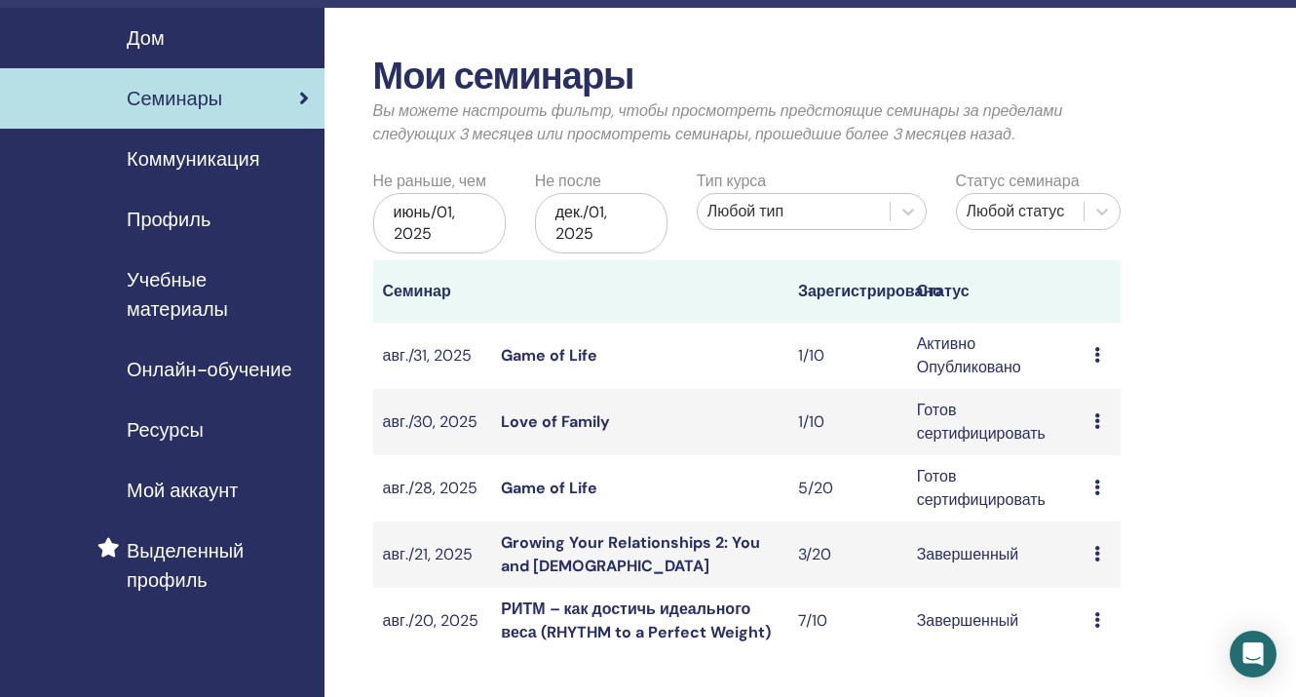 Image resolution: width=1296 pixels, height=697 pixels. Describe the element at coordinates (748, 123) in the screenshot. I see `p: Вы можете настроить фильтр, чтобы просмотреть предстоящие семинары за пределами следующих 3 месяц...` at that location.